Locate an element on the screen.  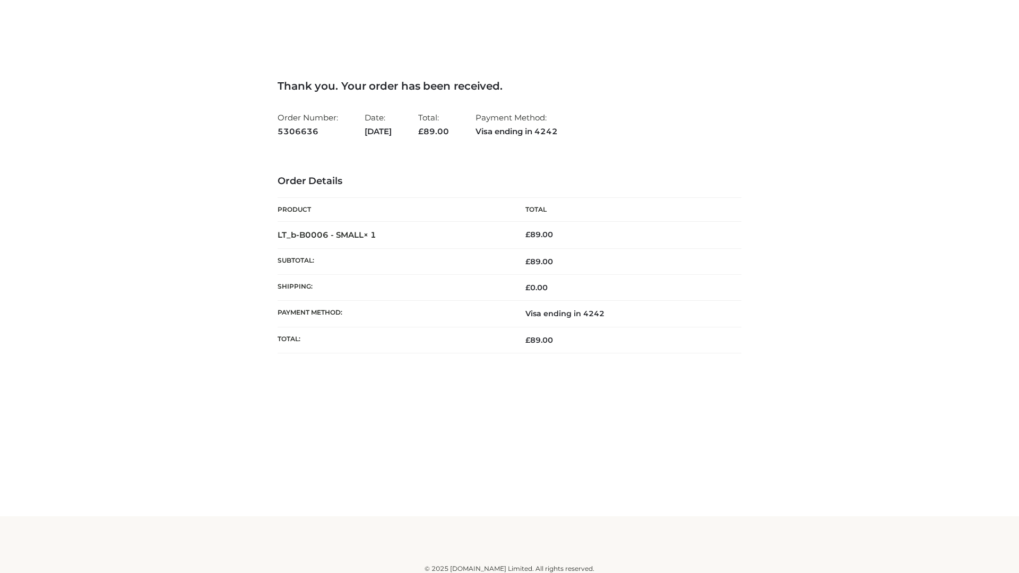
th: Total is located at coordinates (625, 210).